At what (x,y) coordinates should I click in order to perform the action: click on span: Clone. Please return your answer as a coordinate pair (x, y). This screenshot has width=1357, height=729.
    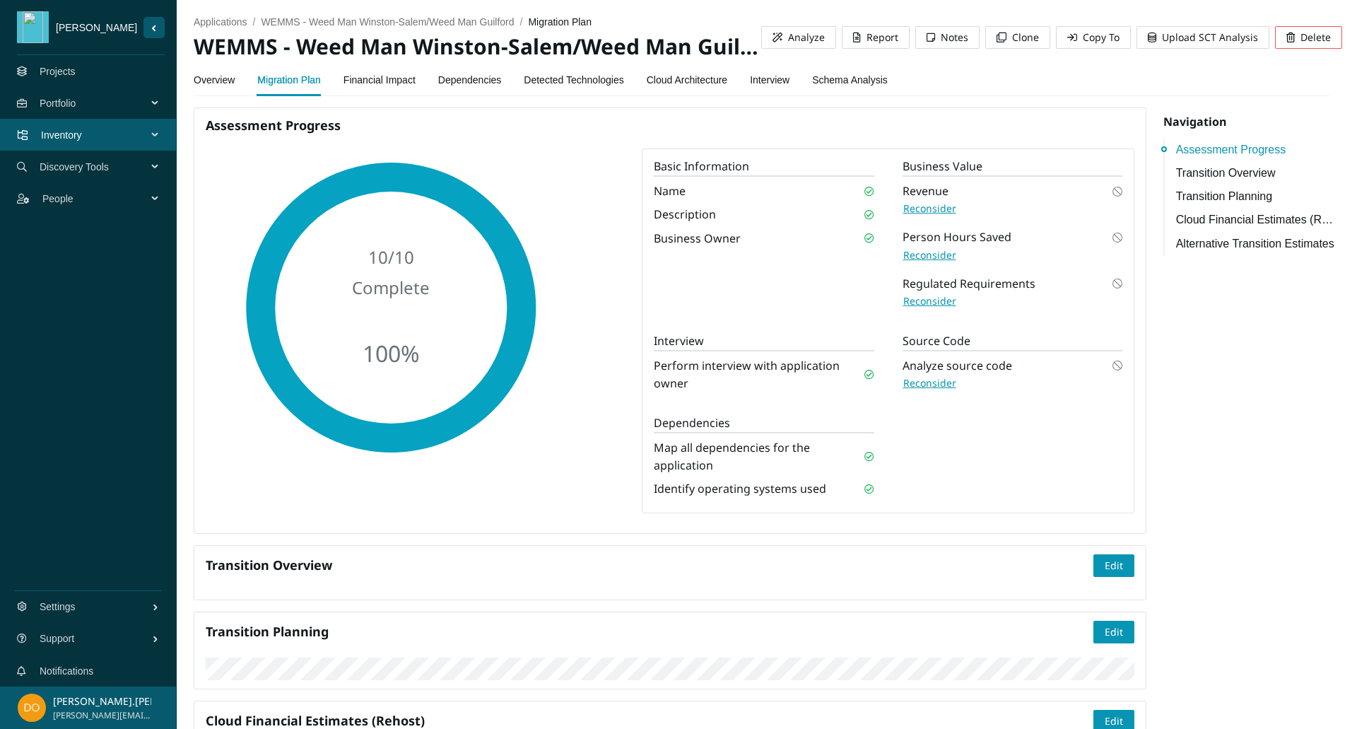
    Looking at the image, I should click on (1026, 37).